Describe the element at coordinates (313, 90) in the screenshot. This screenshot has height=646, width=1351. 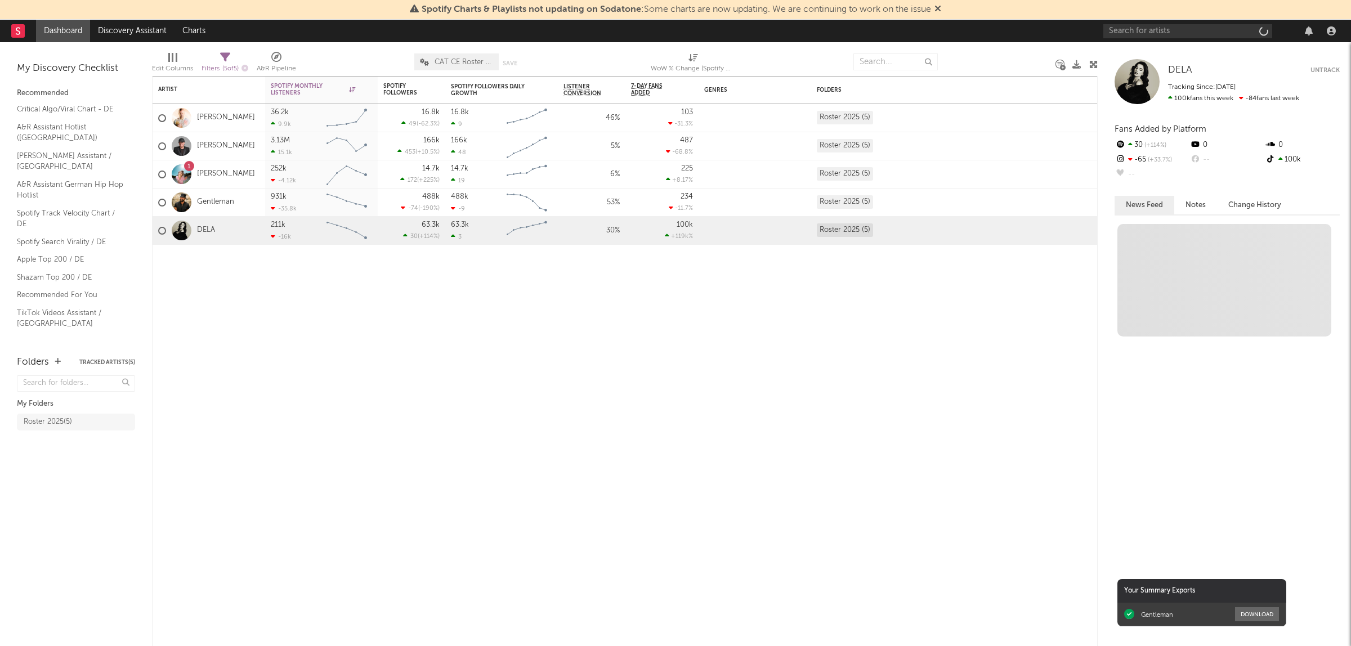
I see `div: Spotify Monthly Listeners` at that location.